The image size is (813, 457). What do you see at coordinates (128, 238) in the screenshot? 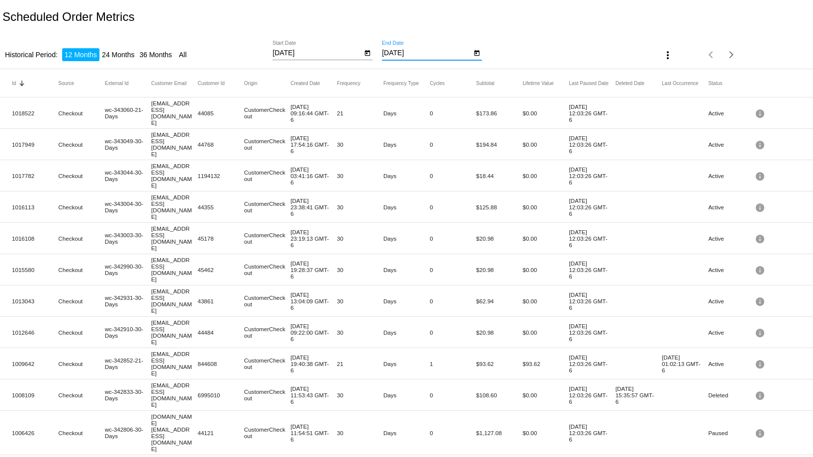
I see `mat-cell: wc-343003-30-Days` at bounding box center [128, 238].